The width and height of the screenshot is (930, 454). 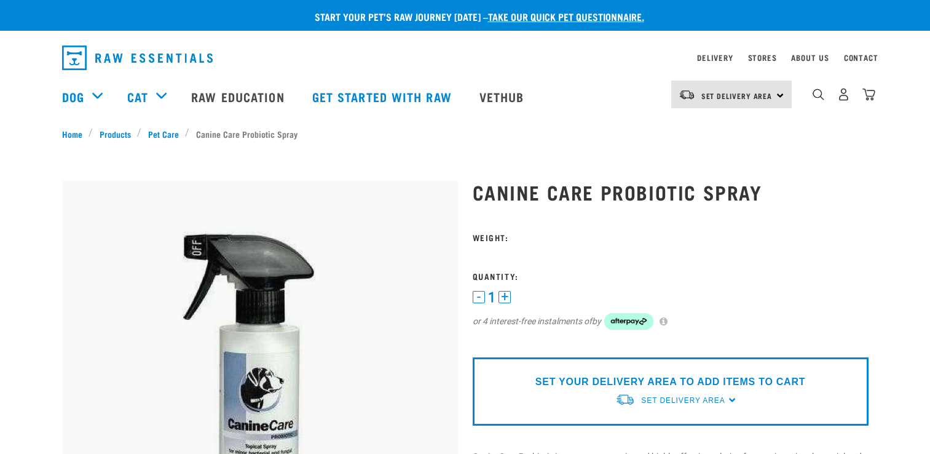 What do you see at coordinates (465, 133) in the screenshot?
I see `nav: breadcrumbs` at bounding box center [465, 133].